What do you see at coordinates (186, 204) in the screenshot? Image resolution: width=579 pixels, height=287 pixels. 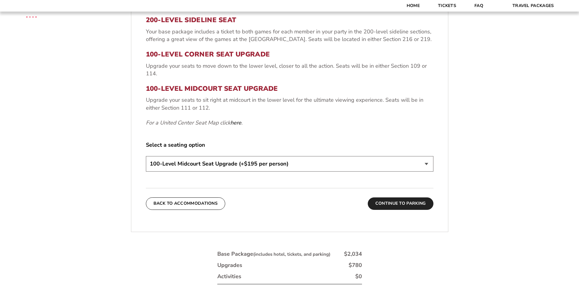 I see `button: Back To Accommodations` at bounding box center [186, 204].